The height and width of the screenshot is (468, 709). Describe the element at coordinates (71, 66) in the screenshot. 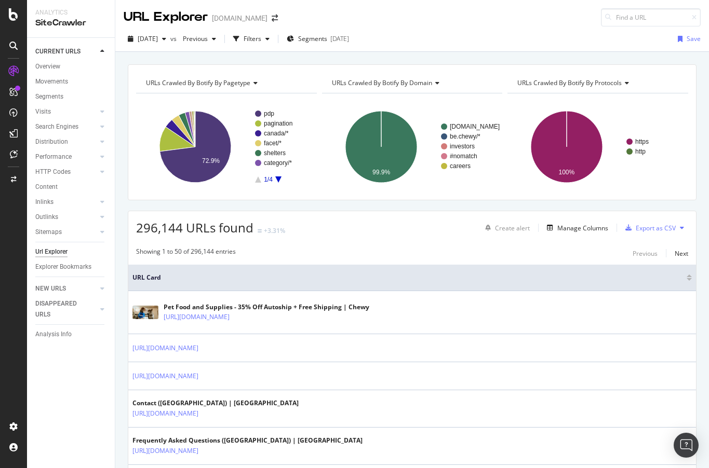

I see `a: Overview` at that location.